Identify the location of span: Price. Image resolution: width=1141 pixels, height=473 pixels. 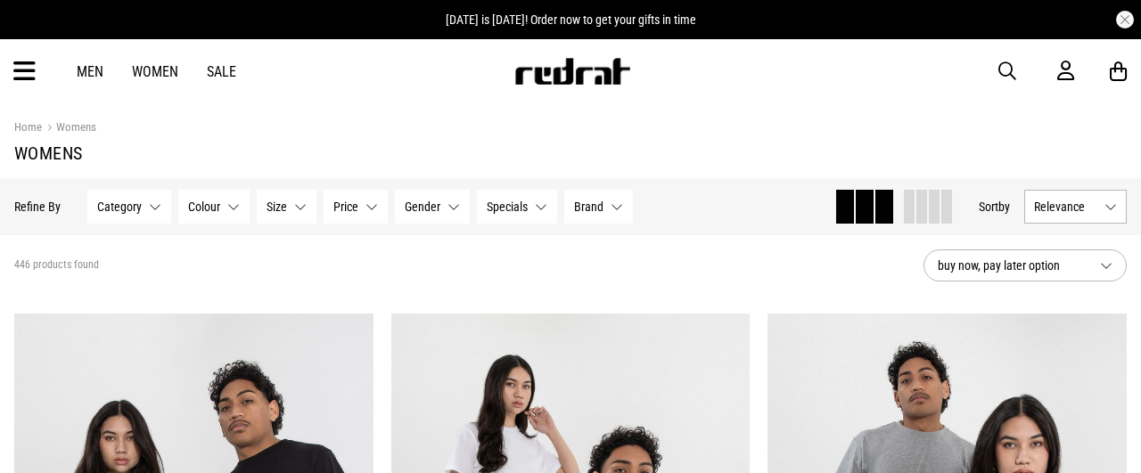
(346, 207).